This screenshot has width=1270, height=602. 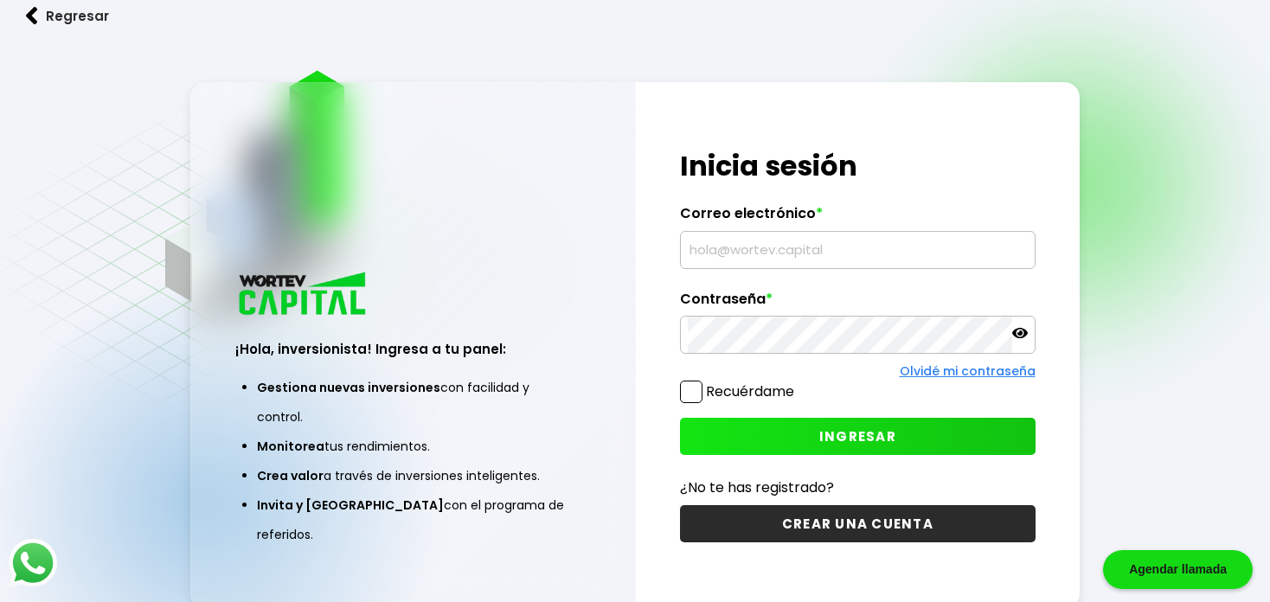 I want to click on label: Contraseña, so click(x=858, y=304).